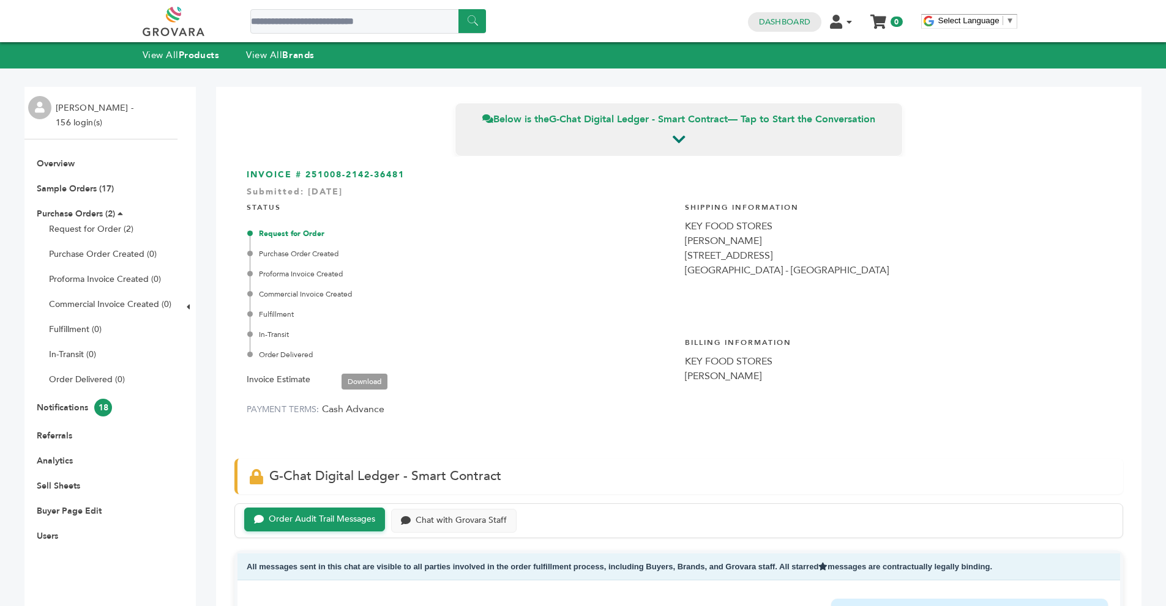 Image resolution: width=1166 pixels, height=606 pixels. I want to click on h4: STATUS, so click(460, 206).